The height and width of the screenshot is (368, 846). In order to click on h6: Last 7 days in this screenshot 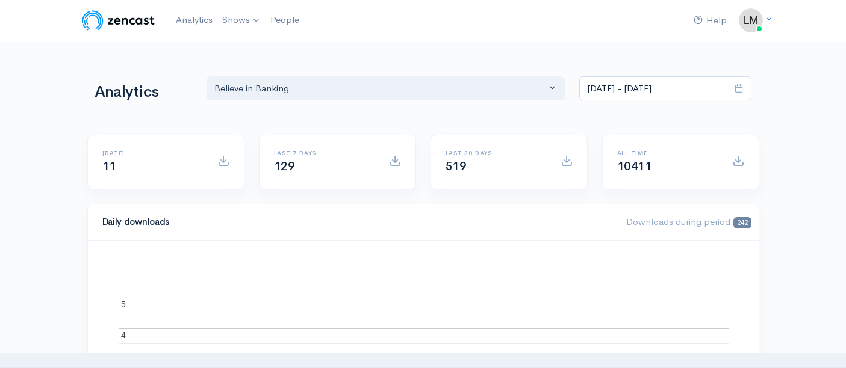, I will do `click(324, 153)`.